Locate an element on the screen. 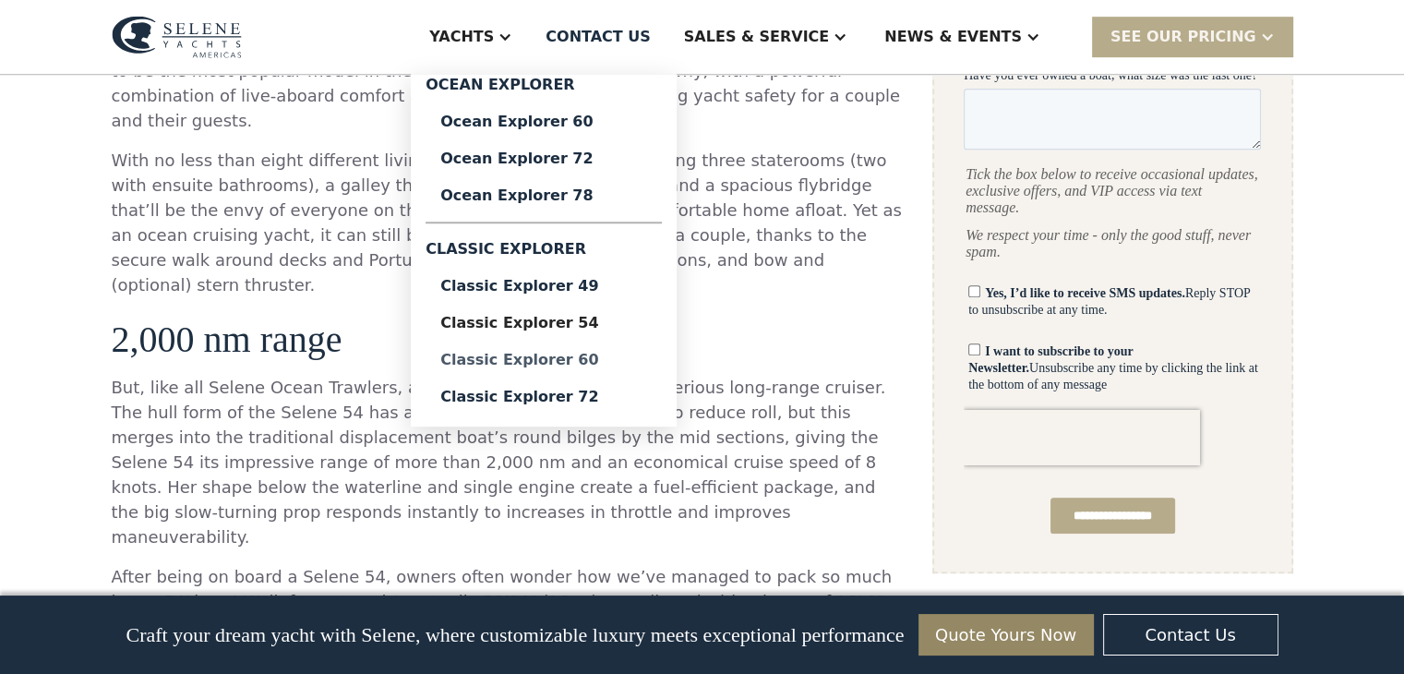  a: Contact Us is located at coordinates (1191, 634).